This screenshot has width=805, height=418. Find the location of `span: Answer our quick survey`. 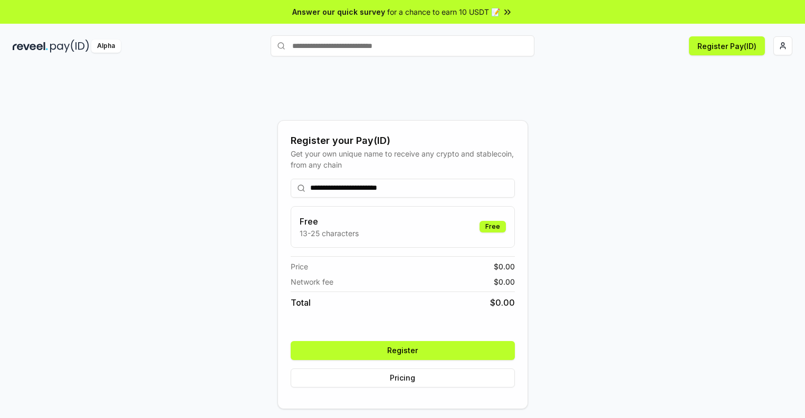

span: Answer our quick survey is located at coordinates (339, 12).